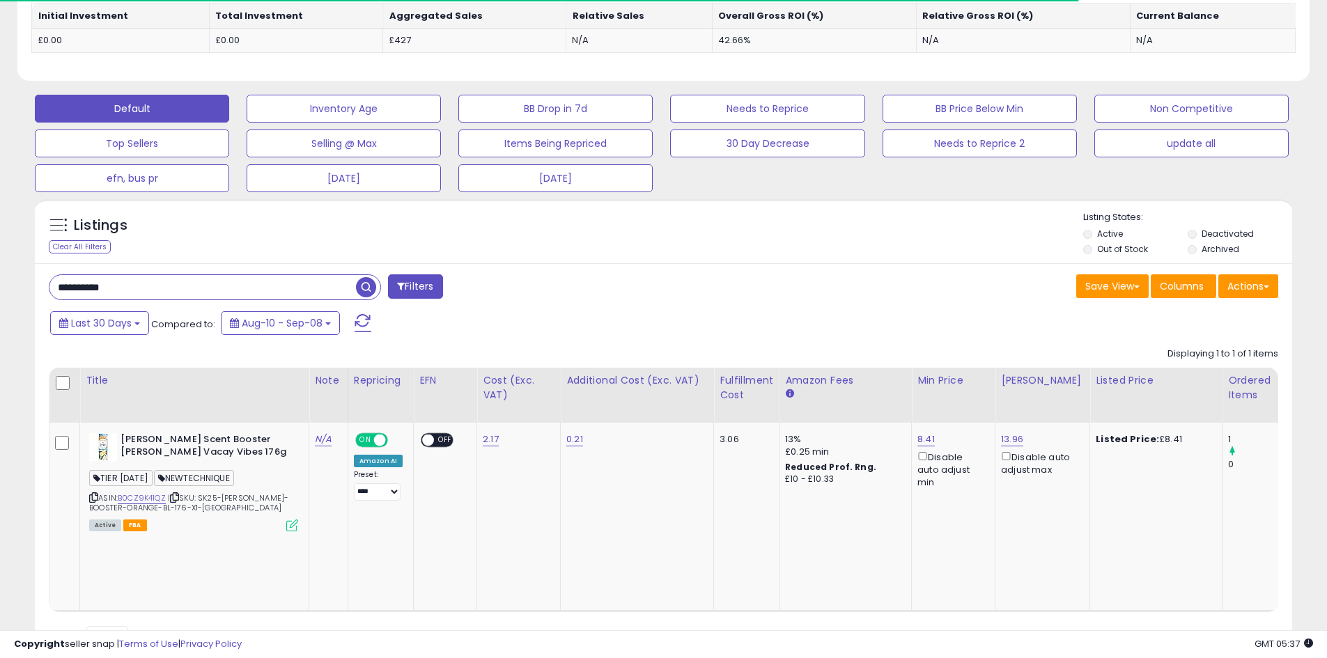  Describe the element at coordinates (789, 394) in the screenshot. I see `small: Amazon Fees.` at that location.